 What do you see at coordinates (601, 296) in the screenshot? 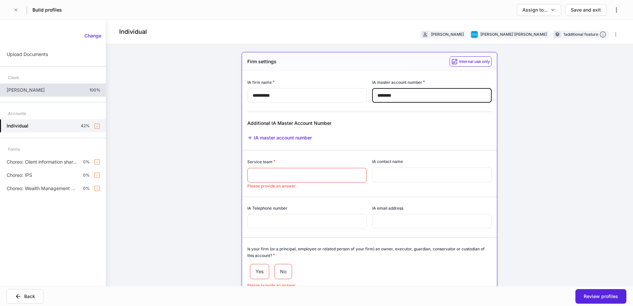
I see `button: Review profiles` at bounding box center [601, 296].